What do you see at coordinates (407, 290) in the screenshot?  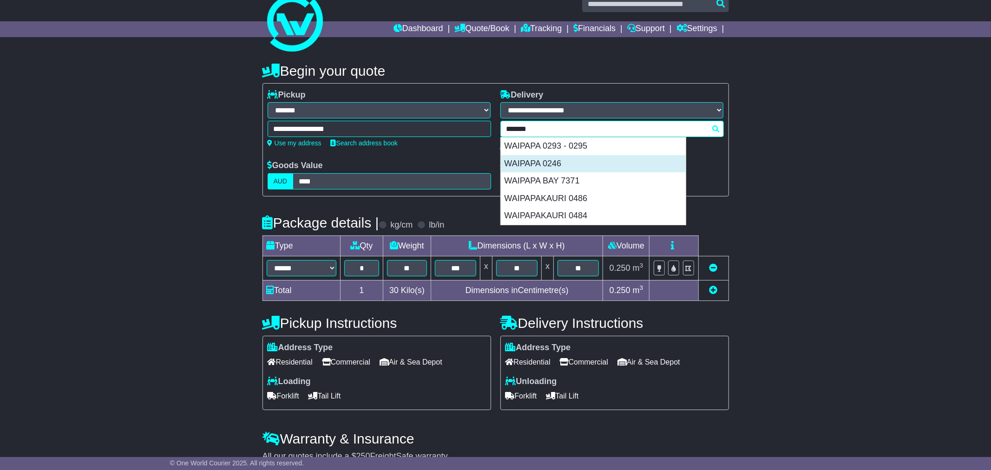 I see `td: Kilo(s)` at bounding box center [407, 290].